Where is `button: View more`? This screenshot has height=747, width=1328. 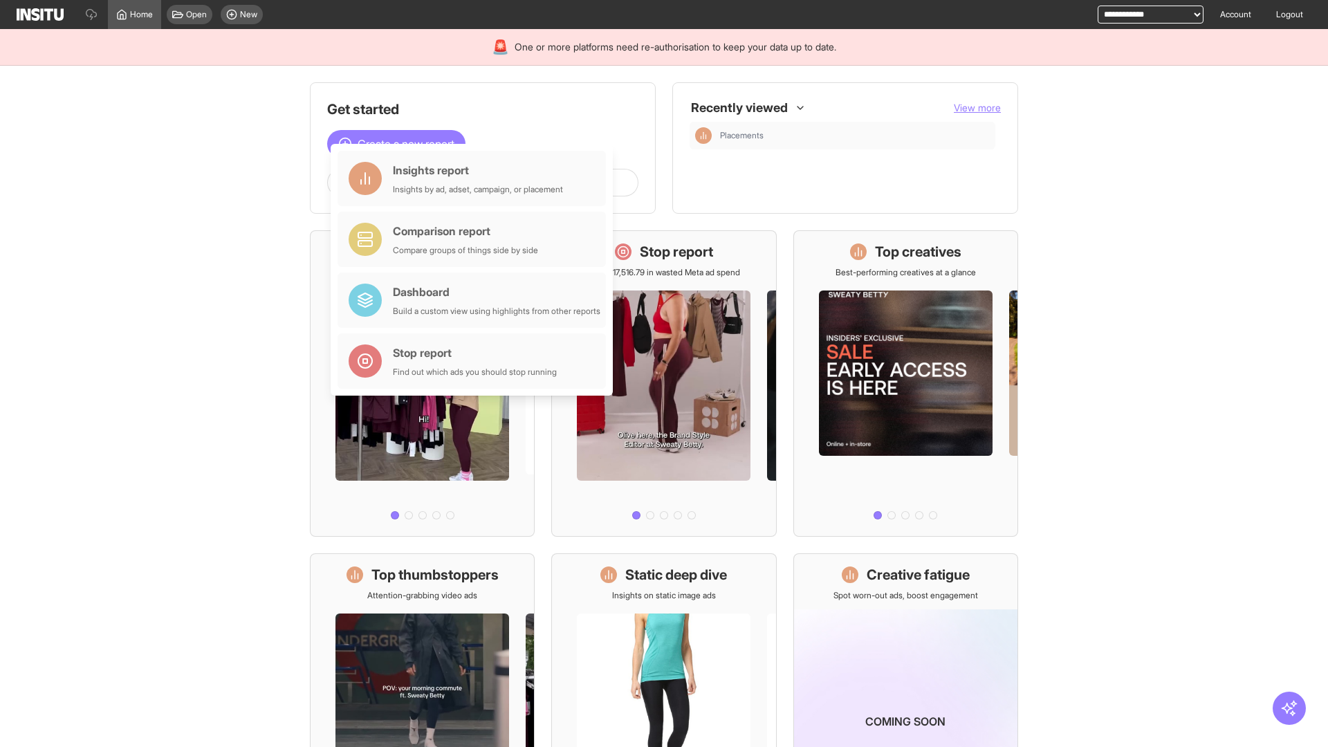
button: View more is located at coordinates (977, 108).